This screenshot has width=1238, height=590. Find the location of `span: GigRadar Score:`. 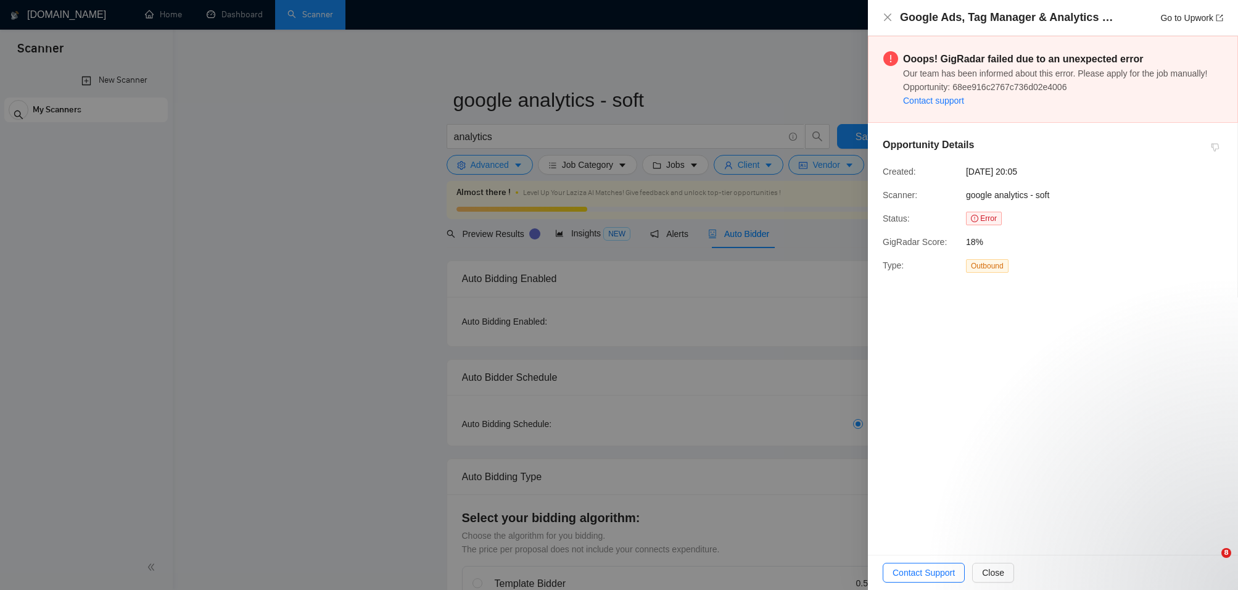

span: GigRadar Score: is located at coordinates (915, 242).